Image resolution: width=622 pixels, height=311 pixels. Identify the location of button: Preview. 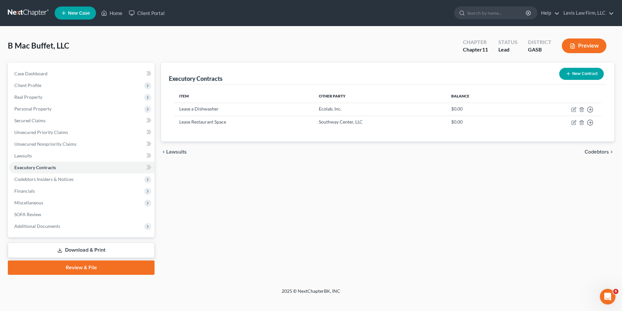
(584, 46).